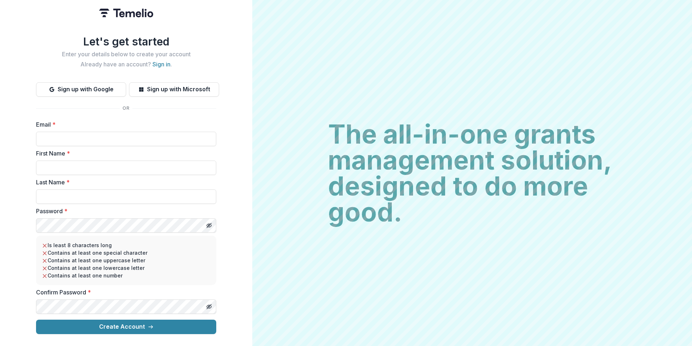  I want to click on a: Sign in, so click(161, 64).